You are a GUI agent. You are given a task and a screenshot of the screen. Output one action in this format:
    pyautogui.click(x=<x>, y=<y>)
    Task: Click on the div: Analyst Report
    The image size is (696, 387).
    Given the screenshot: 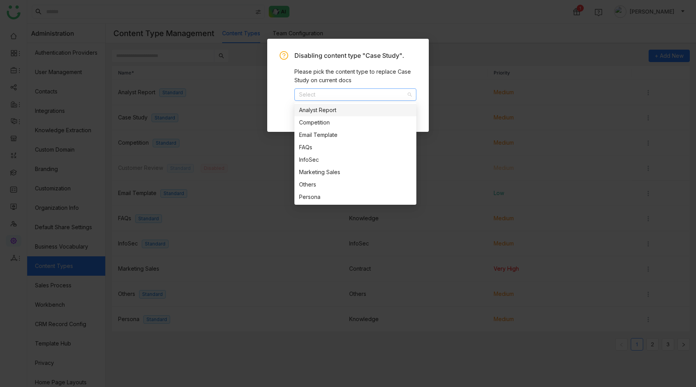 What is the action you would take?
    pyautogui.click(x=355, y=110)
    